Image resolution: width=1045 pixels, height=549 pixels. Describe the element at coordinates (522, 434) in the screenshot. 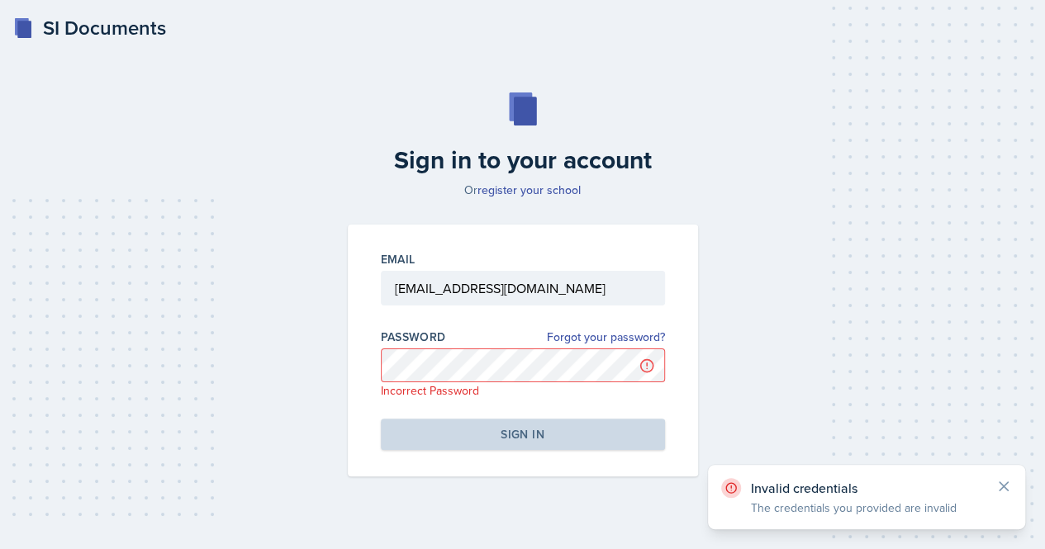

I see `div: Sign in` at that location.